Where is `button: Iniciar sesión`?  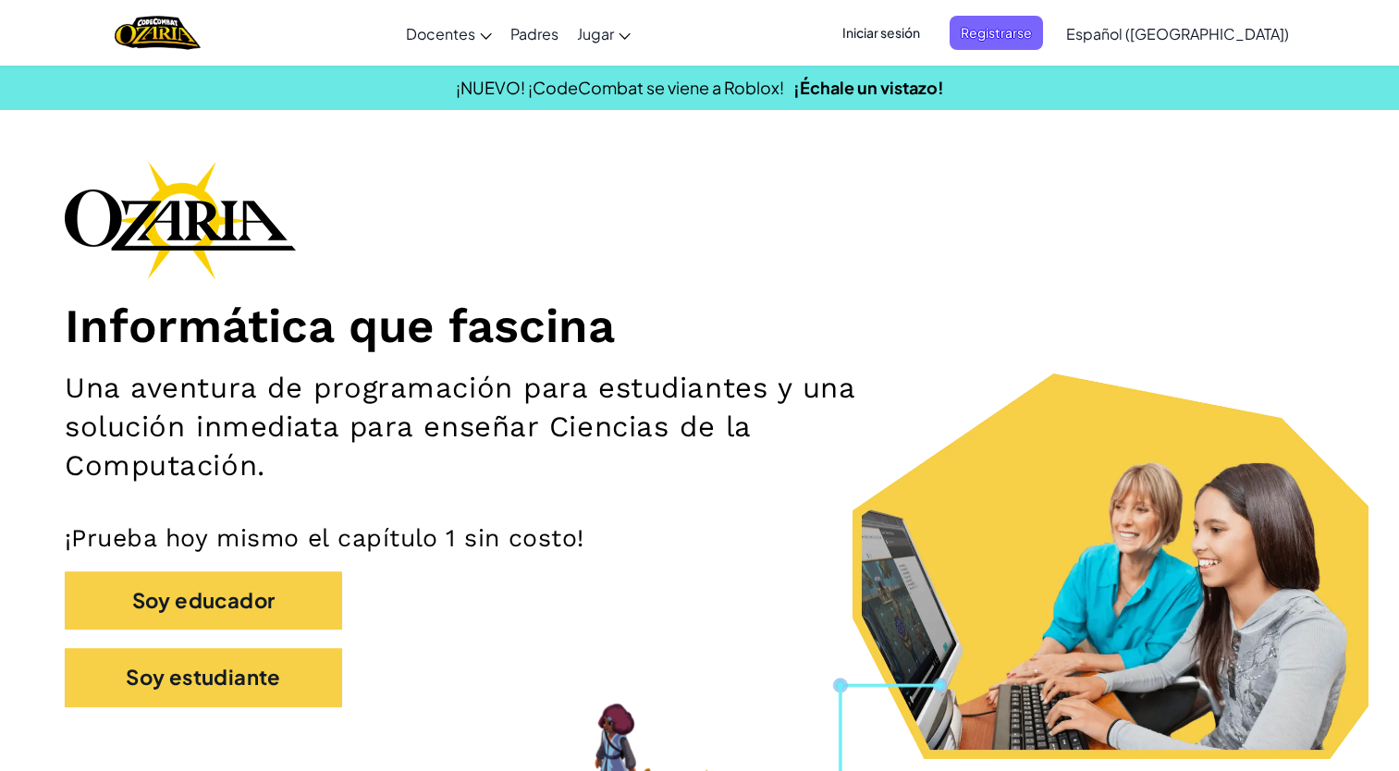 button: Iniciar sesión is located at coordinates (881, 32).